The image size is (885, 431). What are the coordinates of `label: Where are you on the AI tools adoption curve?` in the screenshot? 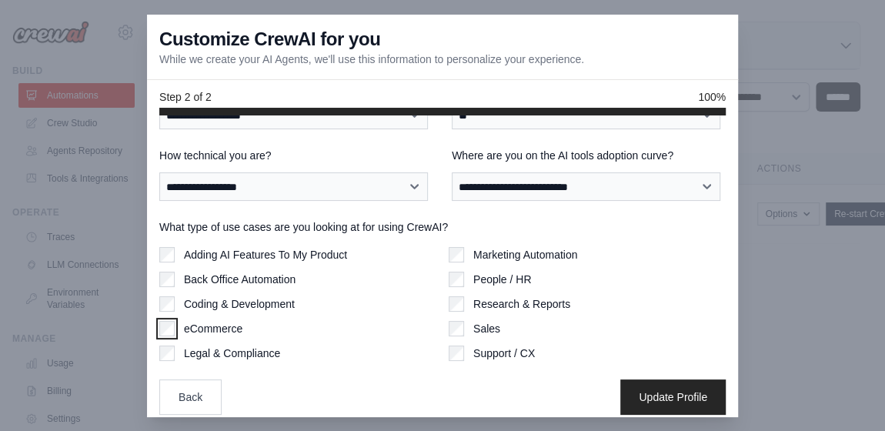 It's located at (589, 155).